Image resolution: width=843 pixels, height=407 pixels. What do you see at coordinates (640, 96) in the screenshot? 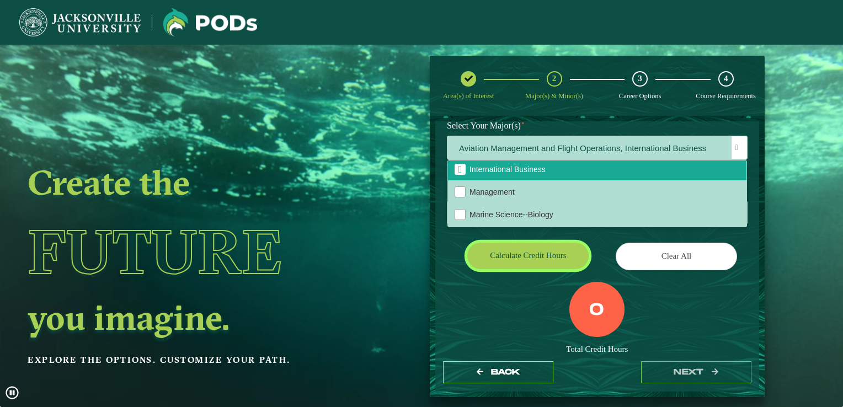
I see `span: Career Options` at bounding box center [640, 96].